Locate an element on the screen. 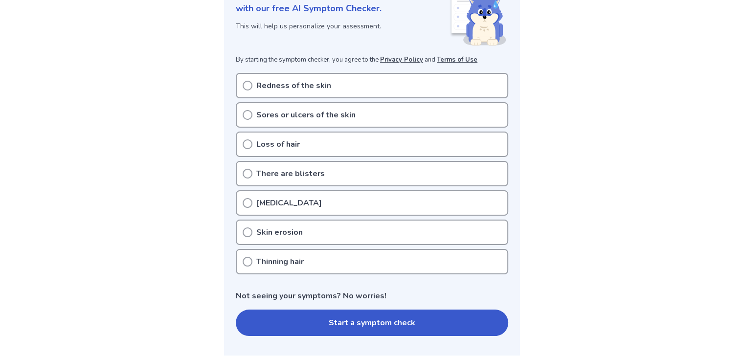 The image size is (744, 357). p: Not seeing your symptoms? No worries! is located at coordinates (372, 296).